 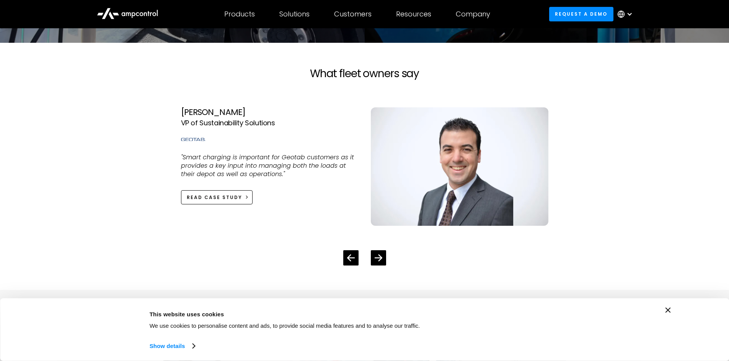 I want to click on a: Request a demo, so click(x=581, y=14).